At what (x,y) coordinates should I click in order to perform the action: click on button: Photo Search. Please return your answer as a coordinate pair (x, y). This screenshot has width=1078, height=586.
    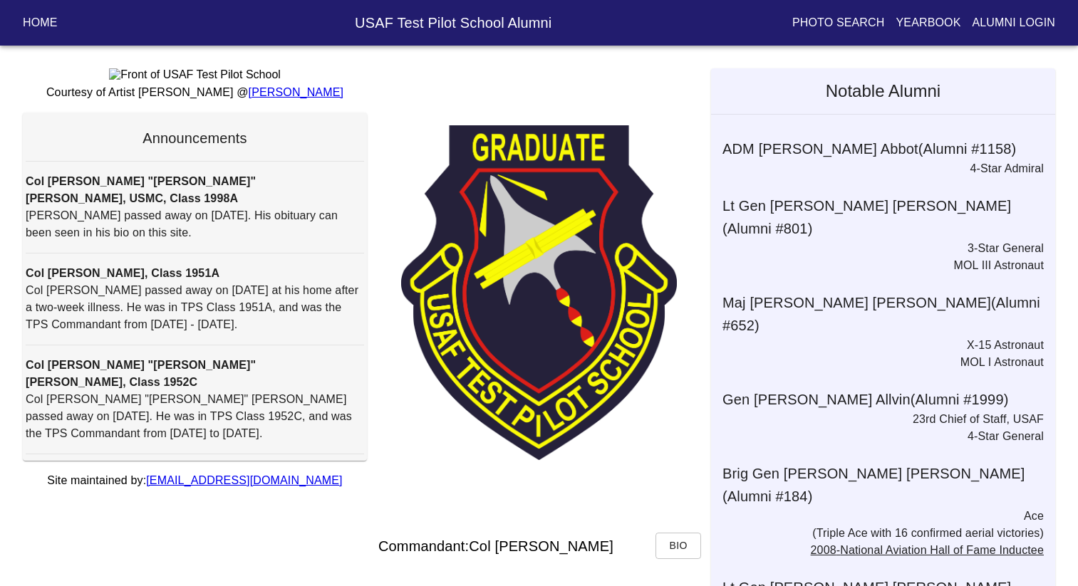
    Looking at the image, I should click on (839, 23).